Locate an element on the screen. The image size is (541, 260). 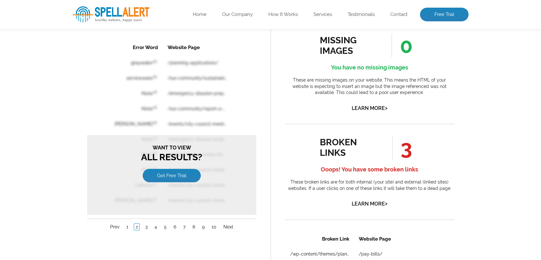
span: 3 is located at coordinates (402, 148).